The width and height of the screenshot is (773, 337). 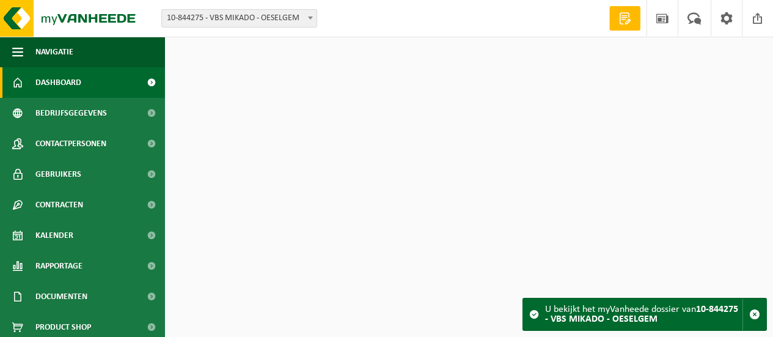 I want to click on span: Navigatie, so click(x=54, y=52).